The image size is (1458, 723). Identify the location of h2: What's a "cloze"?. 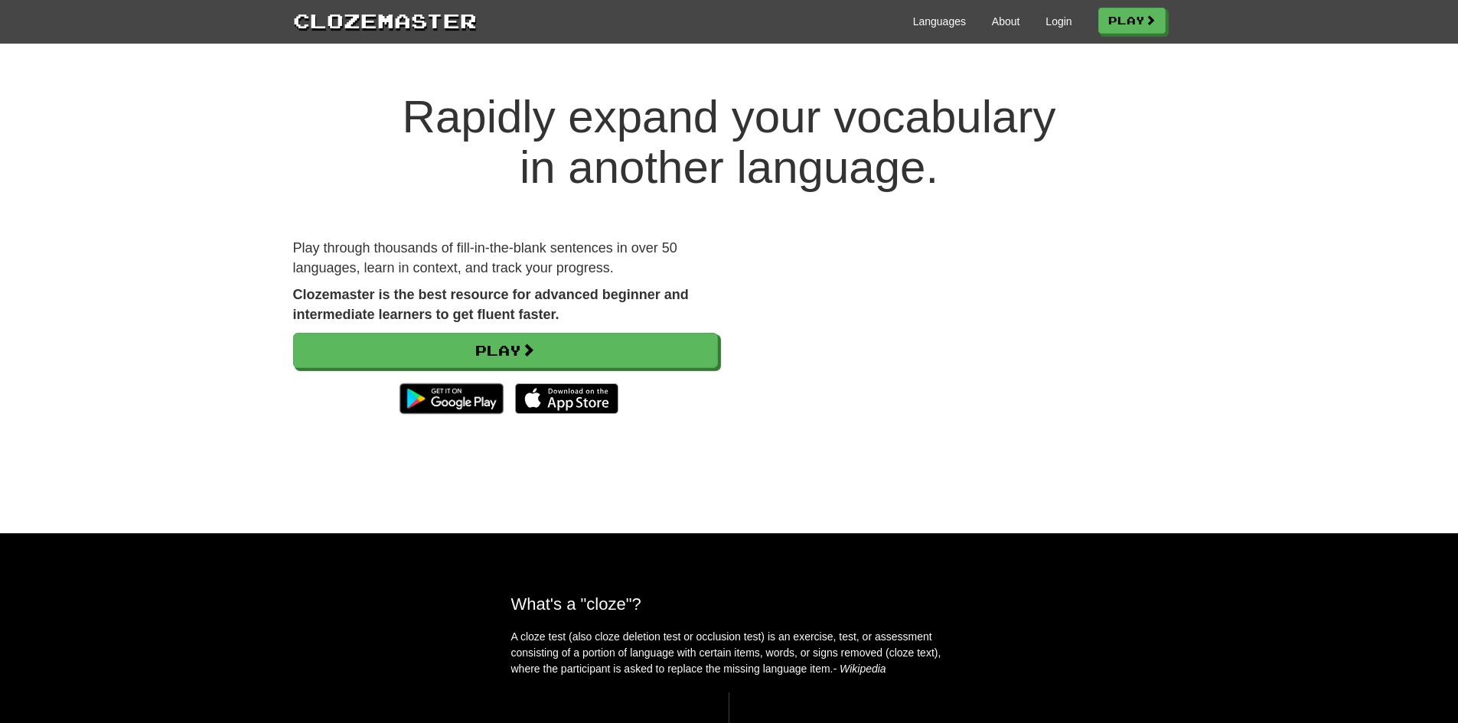
(730, 604).